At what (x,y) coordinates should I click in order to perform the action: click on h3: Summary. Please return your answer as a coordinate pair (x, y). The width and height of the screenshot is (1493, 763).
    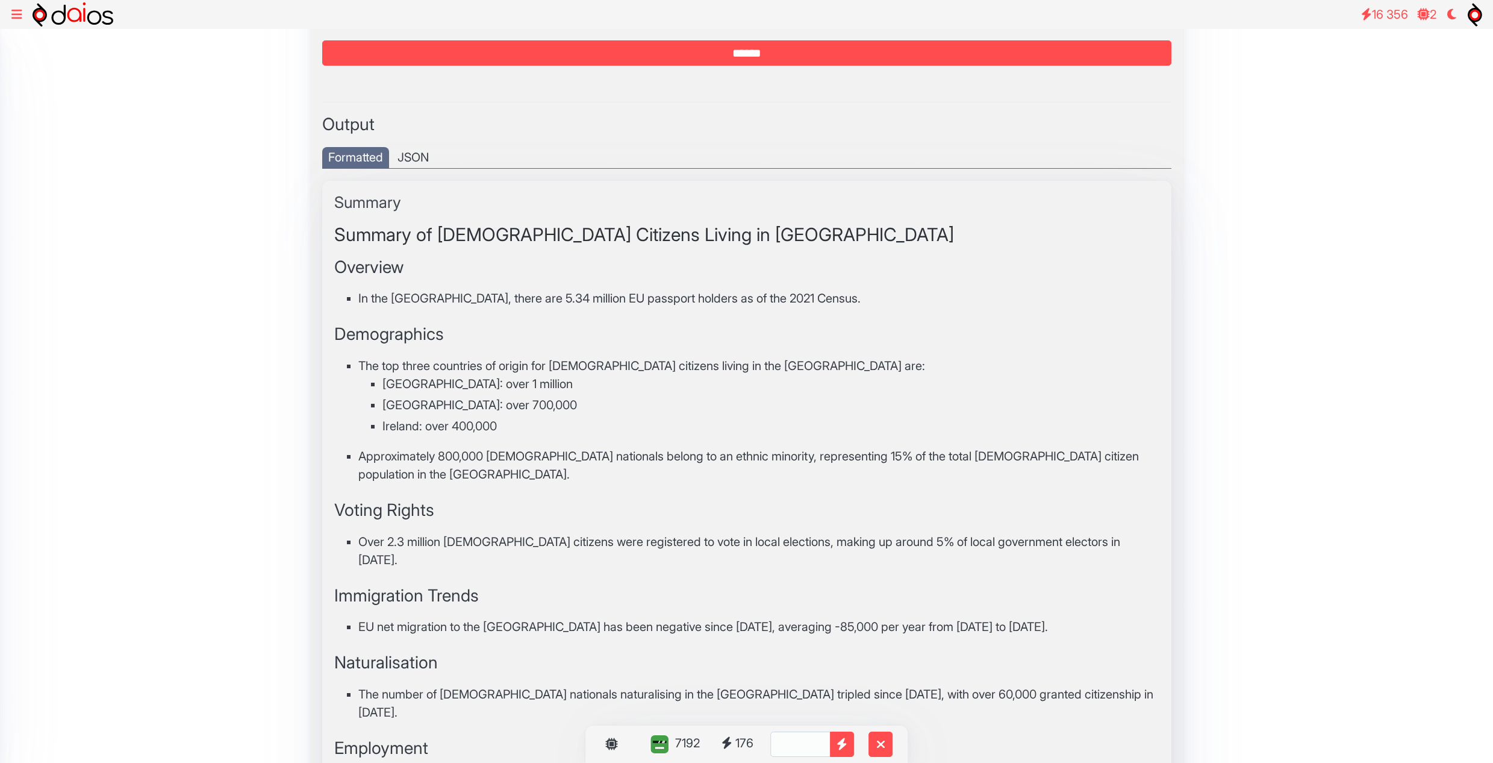
    Looking at the image, I should click on (747, 202).